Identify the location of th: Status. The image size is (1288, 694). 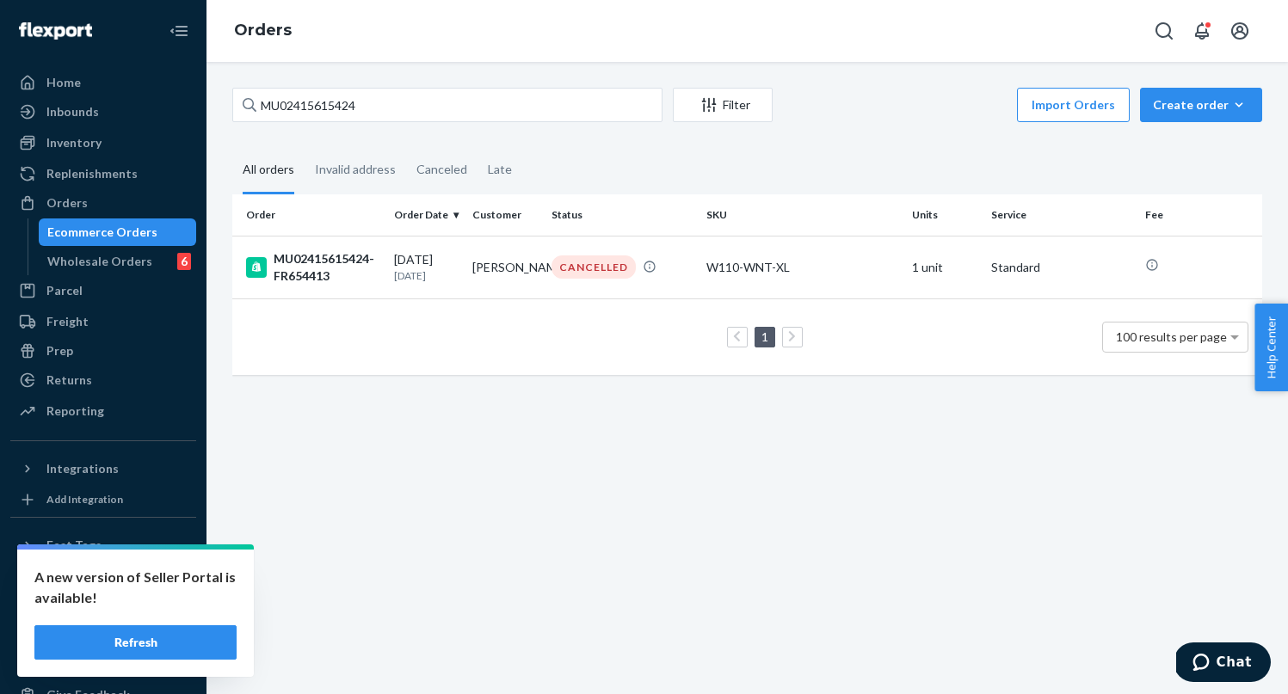
(622, 215).